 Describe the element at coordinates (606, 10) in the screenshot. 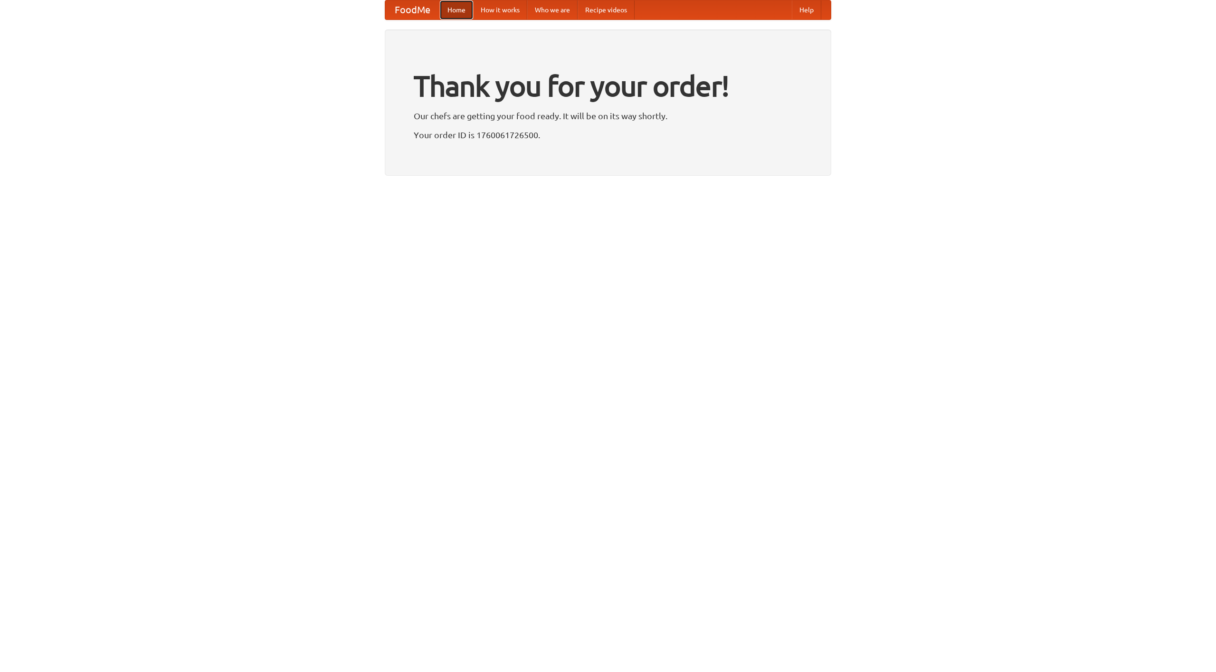

I see `a: Recipe videos` at that location.